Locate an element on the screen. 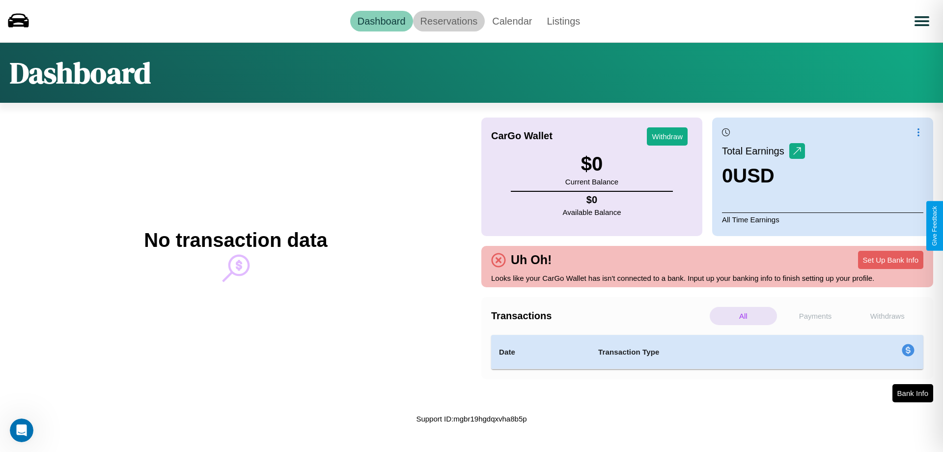 Image resolution: width=943 pixels, height=452 pixels. p: All Time Earnings is located at coordinates (823, 219).